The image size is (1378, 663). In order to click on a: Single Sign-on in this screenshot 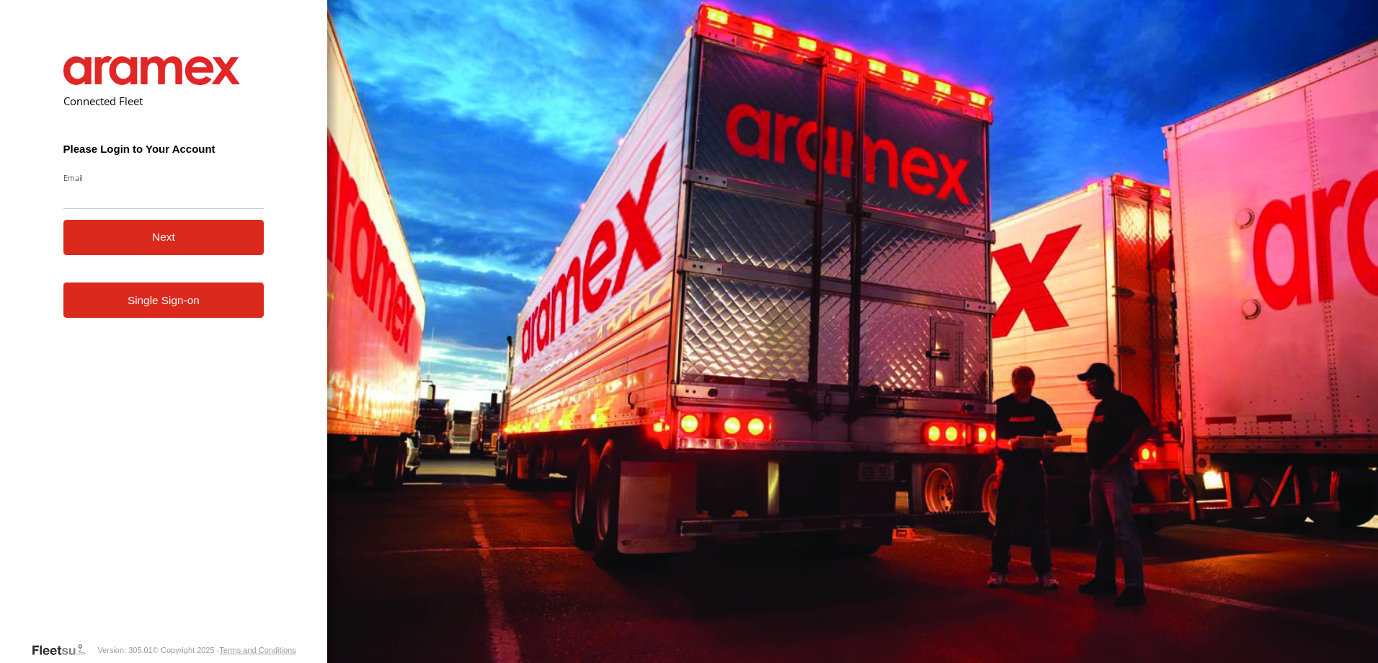, I will do `click(164, 300)`.